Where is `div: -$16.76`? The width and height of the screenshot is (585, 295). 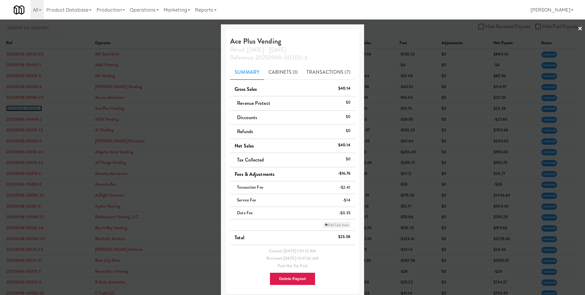 div: -$16.76 is located at coordinates (344, 173).